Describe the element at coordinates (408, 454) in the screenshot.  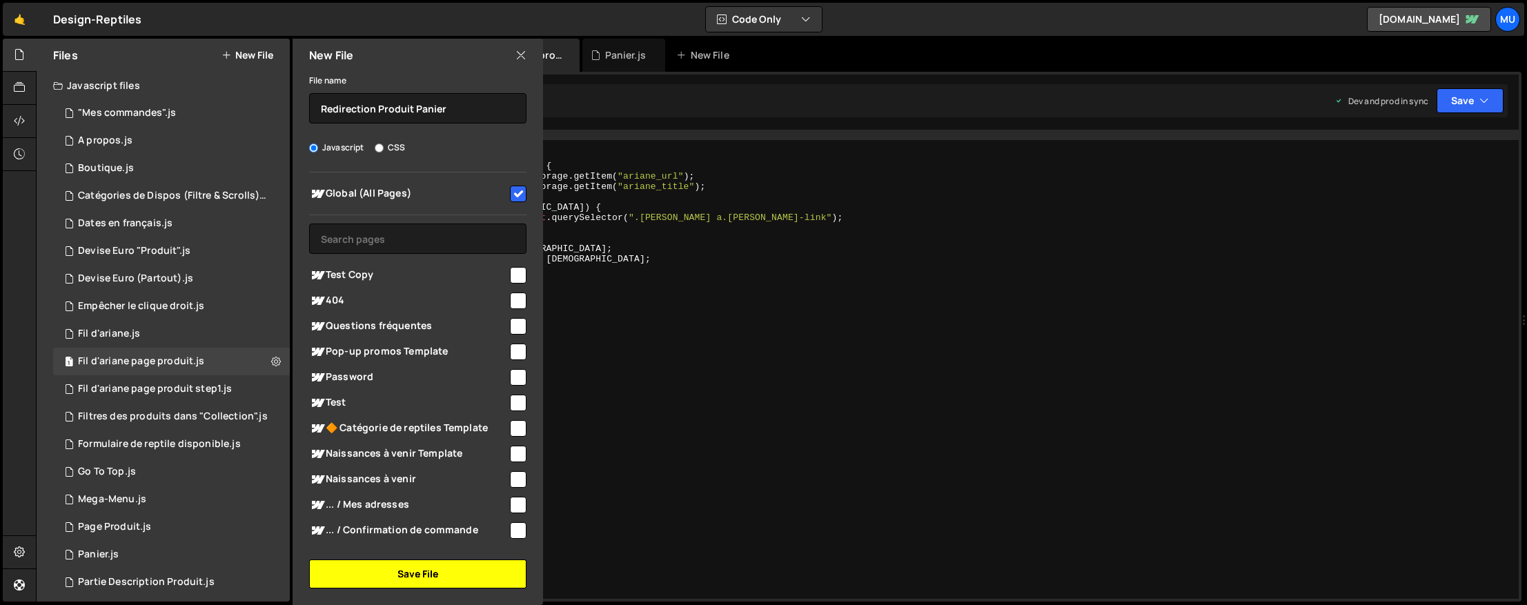
I see `span: Naissances à venir Template` at that location.